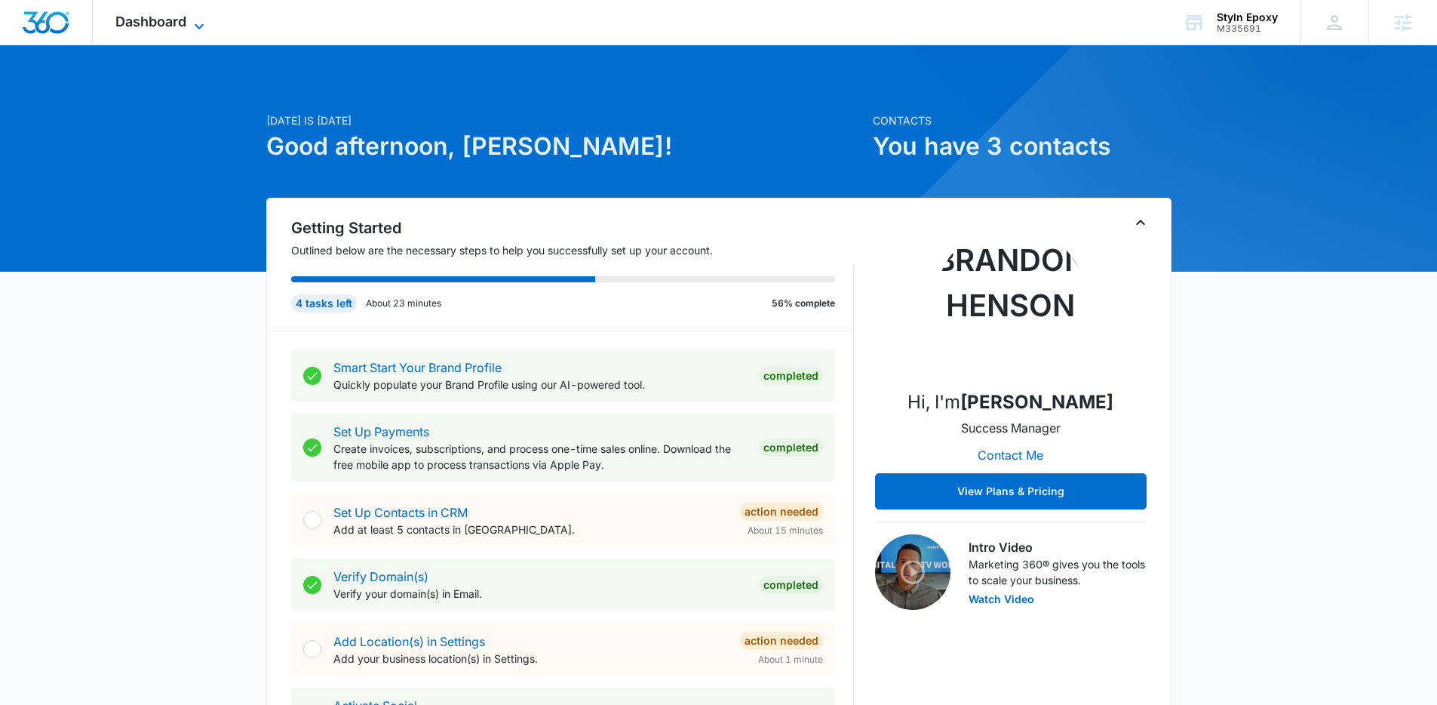 Image resolution: width=1437 pixels, height=705 pixels. What do you see at coordinates (1247, 29) in the screenshot?
I see `div: account id` at bounding box center [1247, 29].